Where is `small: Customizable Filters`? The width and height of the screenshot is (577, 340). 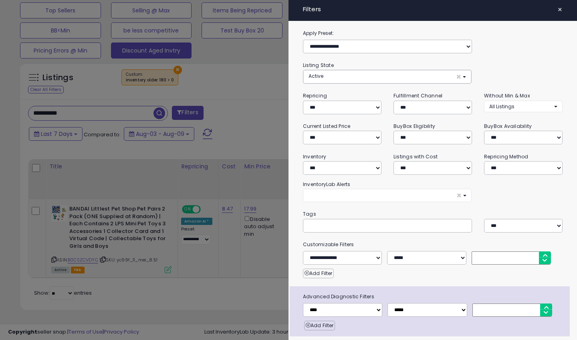
small: Customizable Filters is located at coordinates (433, 245).